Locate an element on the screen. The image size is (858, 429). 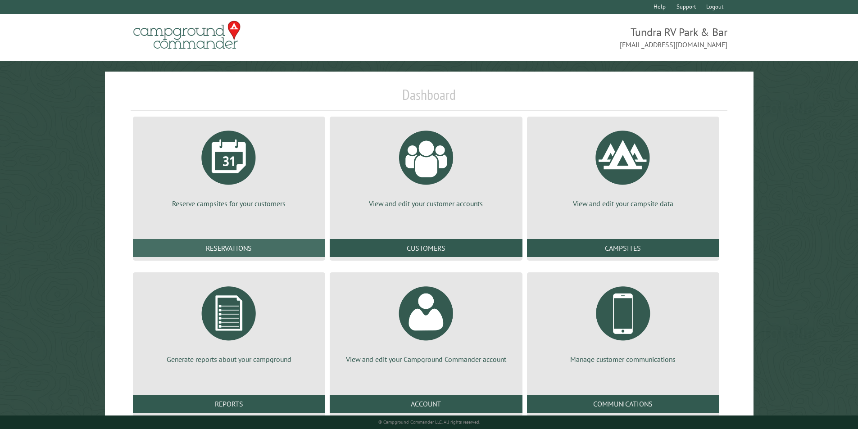
small: © Campground Commander LLC. All rights reserved. is located at coordinates (429, 422).